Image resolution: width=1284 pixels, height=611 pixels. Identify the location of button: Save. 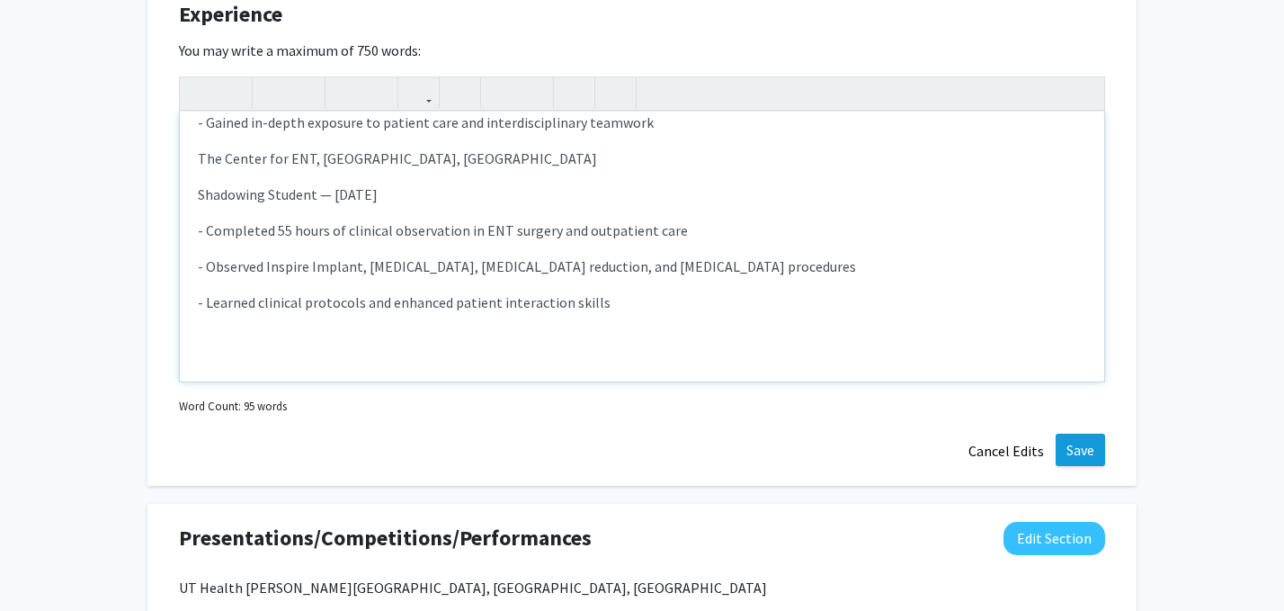
(1080, 450).